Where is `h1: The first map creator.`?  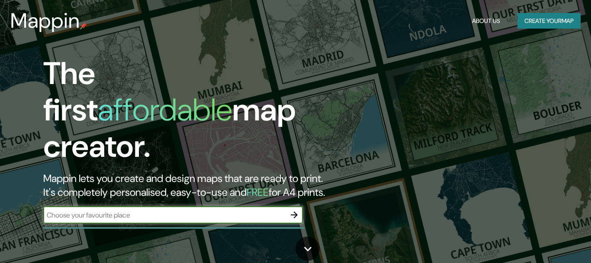 h1: The first map creator. is located at coordinates (191, 113).